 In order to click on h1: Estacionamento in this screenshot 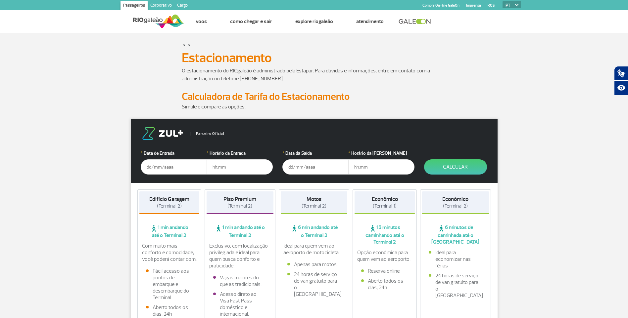, I will do `click(314, 58)`.